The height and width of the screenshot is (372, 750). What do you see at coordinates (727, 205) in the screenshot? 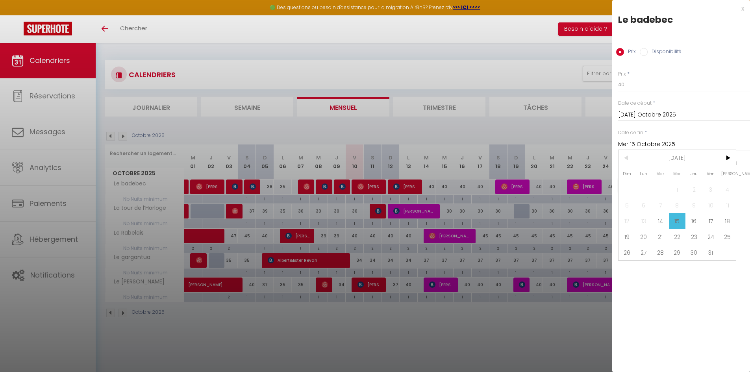
I see `span: 11` at bounding box center [727, 205].